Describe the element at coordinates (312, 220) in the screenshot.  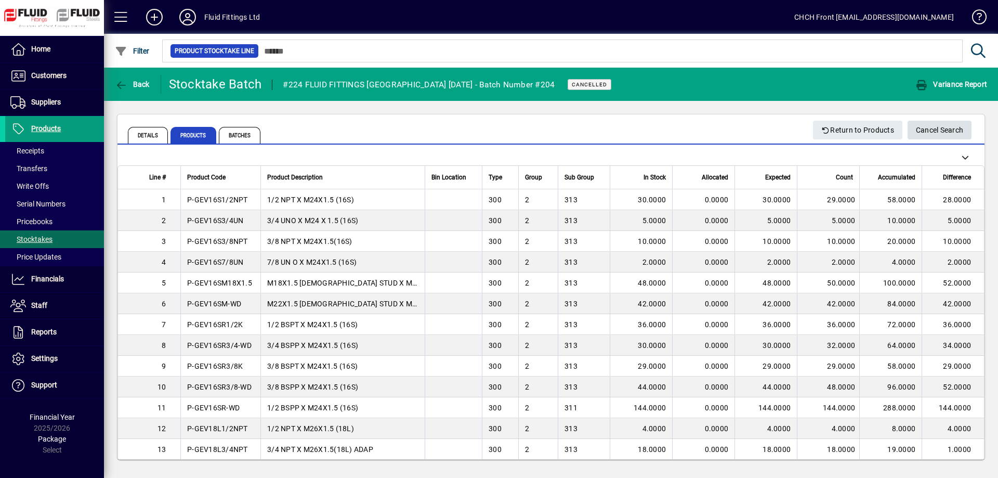
I see `span: 3/4 UNO X M24 X 1.5 (16S)` at that location.